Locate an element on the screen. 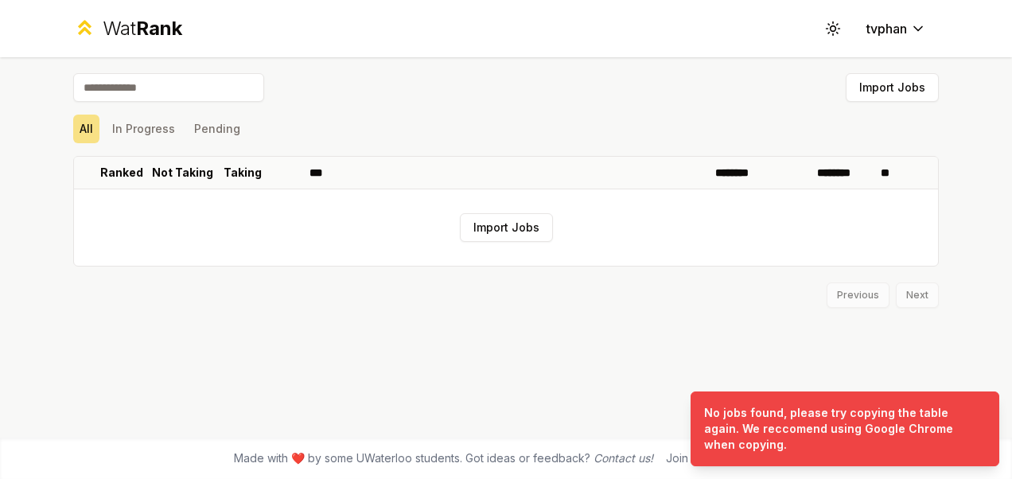 This screenshot has height=479, width=1012. p: Taking is located at coordinates (243, 173).